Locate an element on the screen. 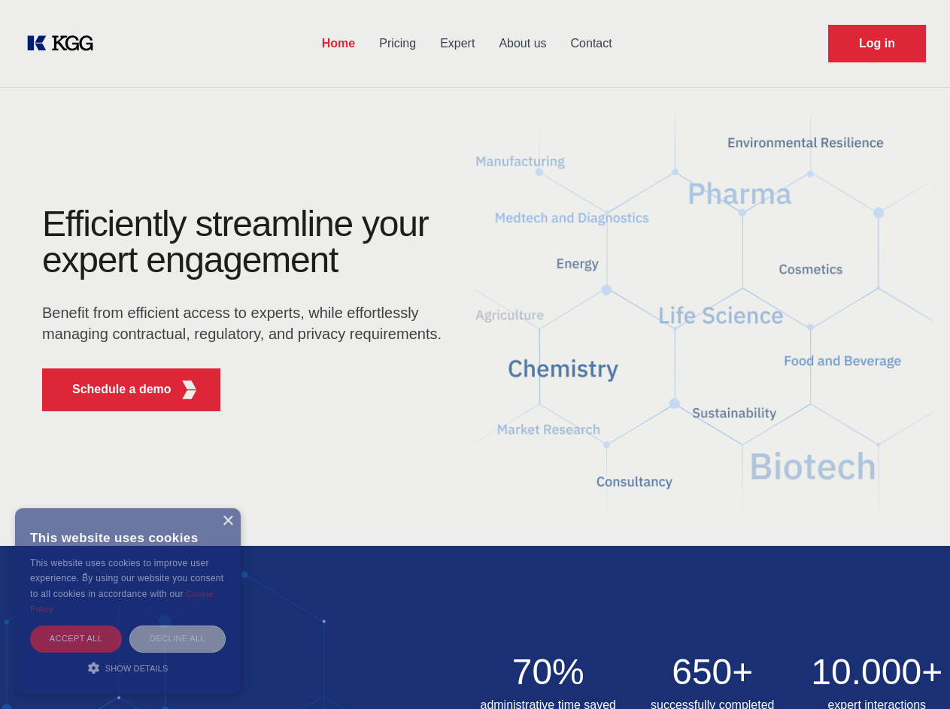 The height and width of the screenshot is (709, 950). a: Pricing is located at coordinates (397, 44).